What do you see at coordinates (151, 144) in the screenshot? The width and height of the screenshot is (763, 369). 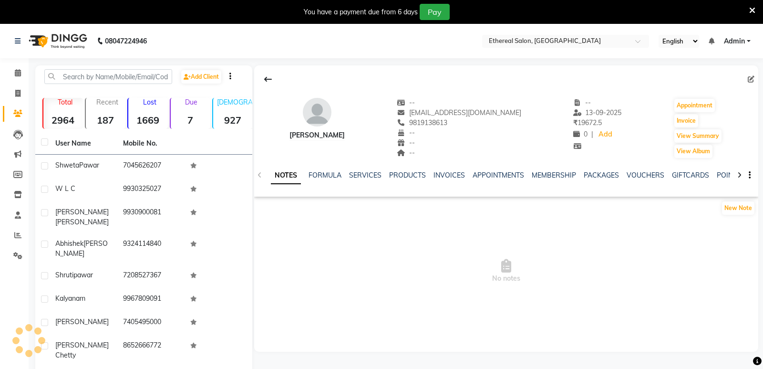 I see `th: Mobile No.` at bounding box center [151, 144].